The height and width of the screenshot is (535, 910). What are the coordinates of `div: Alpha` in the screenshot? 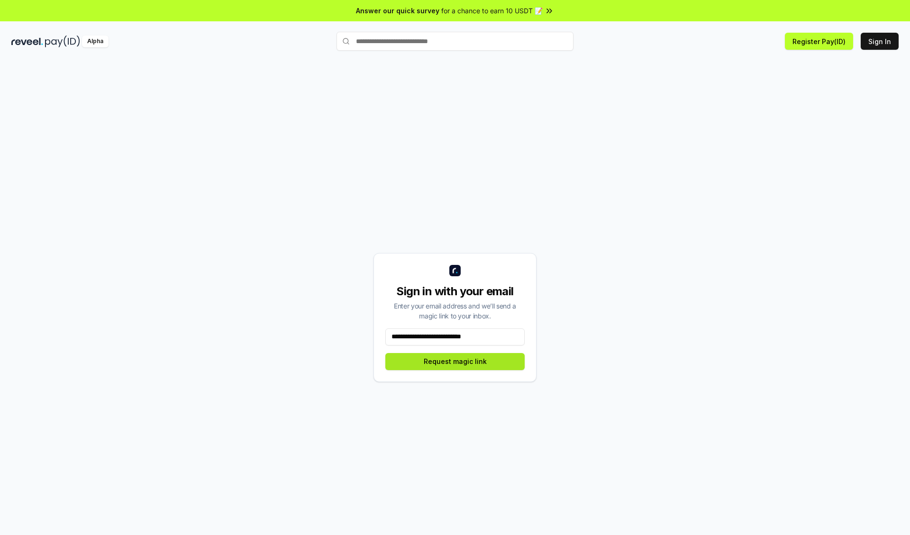 It's located at (95, 41).